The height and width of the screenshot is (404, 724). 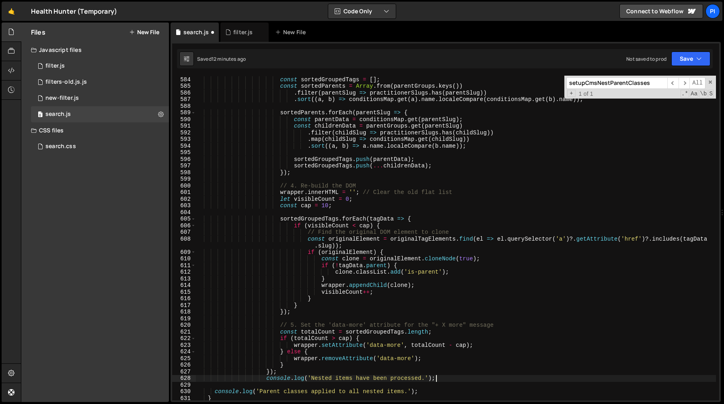 What do you see at coordinates (184, 285) in the screenshot?
I see `div: 614` at bounding box center [184, 285].